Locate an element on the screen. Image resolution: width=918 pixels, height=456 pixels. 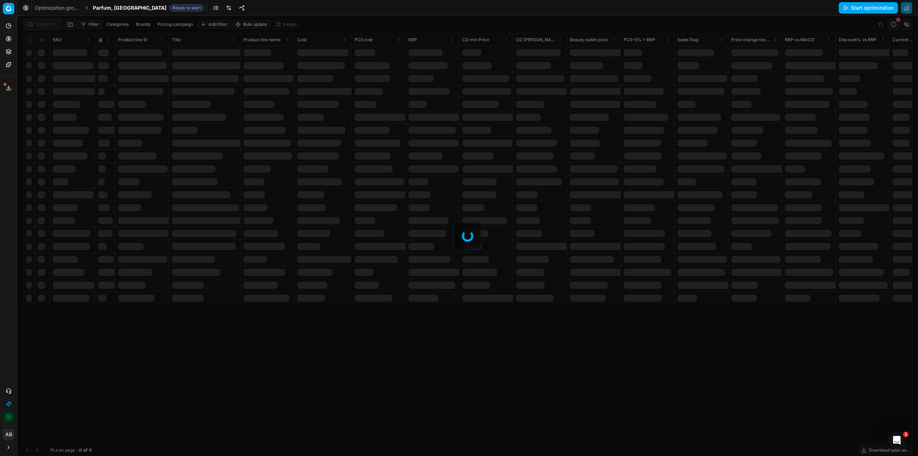
a: Optimization groups is located at coordinates (58, 8).